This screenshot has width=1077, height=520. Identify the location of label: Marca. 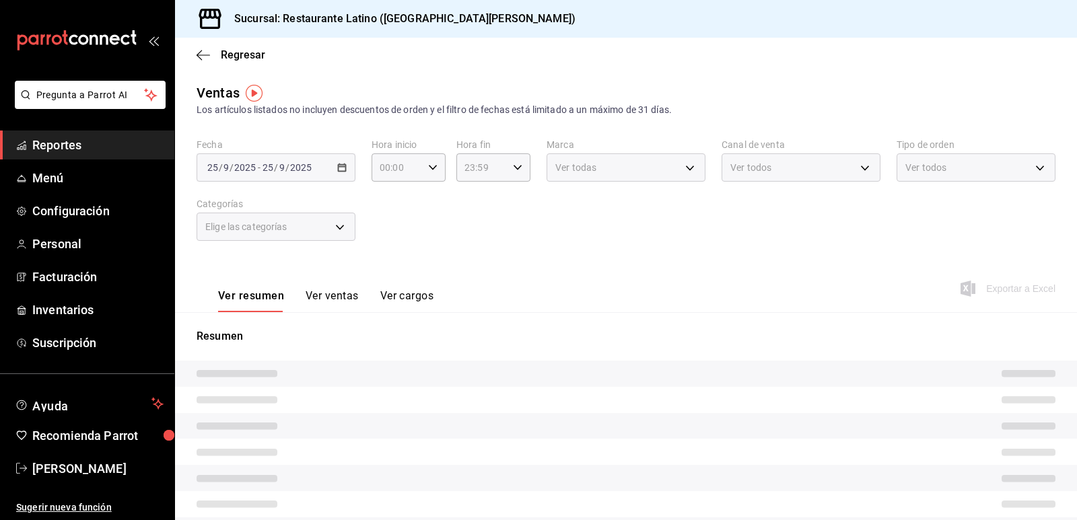
(626, 145).